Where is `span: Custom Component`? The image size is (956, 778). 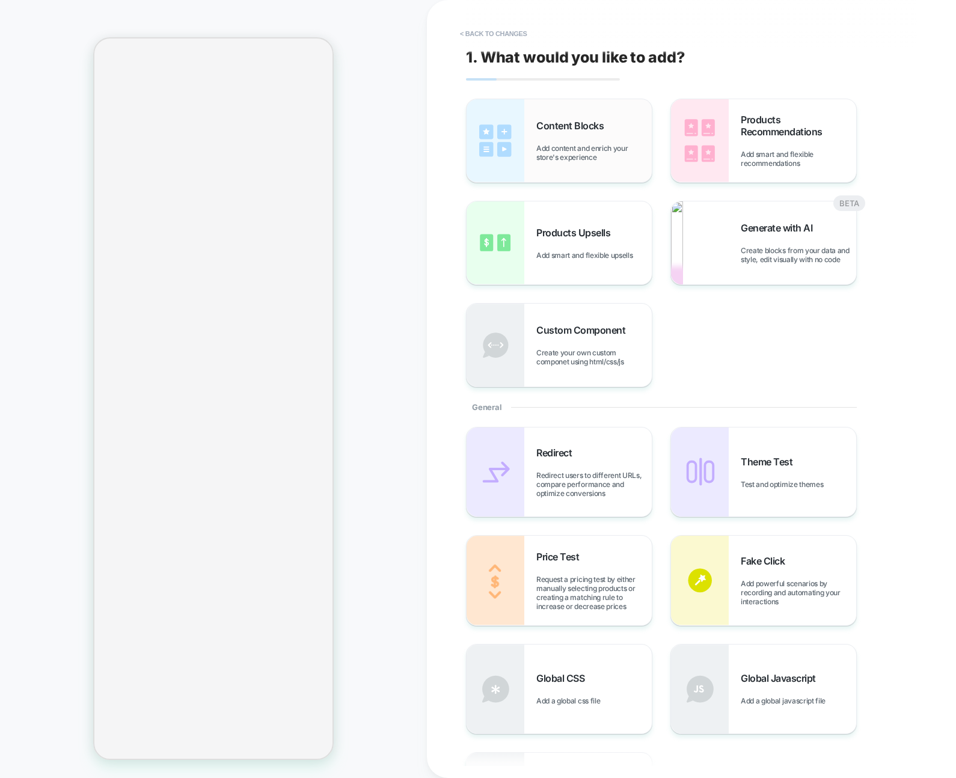 span: Custom Component is located at coordinates (584, 330).